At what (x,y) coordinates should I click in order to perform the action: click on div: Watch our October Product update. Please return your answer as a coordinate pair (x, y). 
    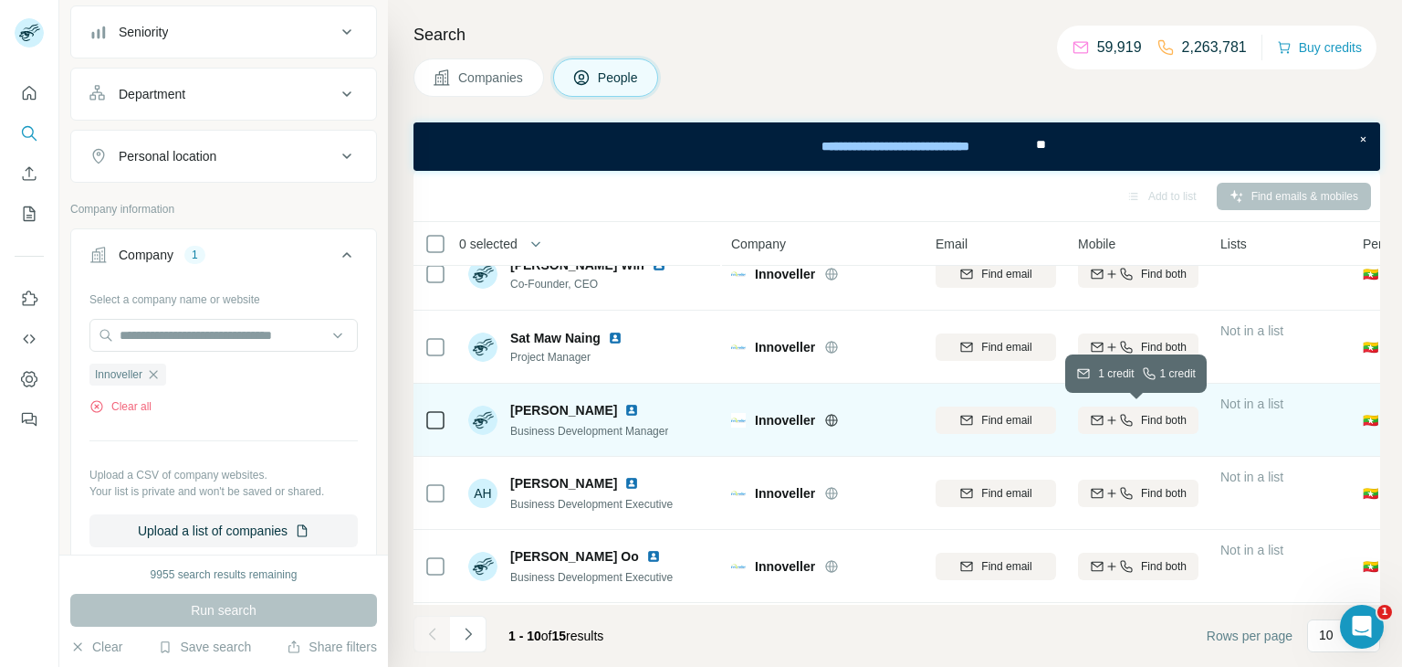
    Looking at the image, I should click on (482, 24).